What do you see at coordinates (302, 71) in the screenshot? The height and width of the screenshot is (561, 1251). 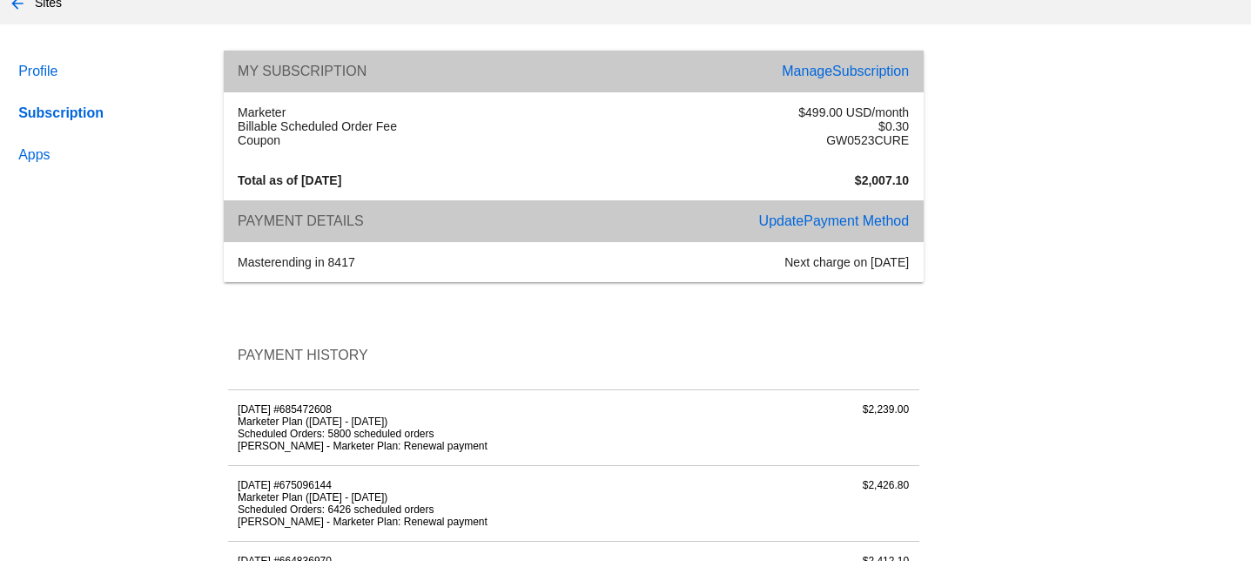 I see `span: My Subscription` at bounding box center [302, 71].